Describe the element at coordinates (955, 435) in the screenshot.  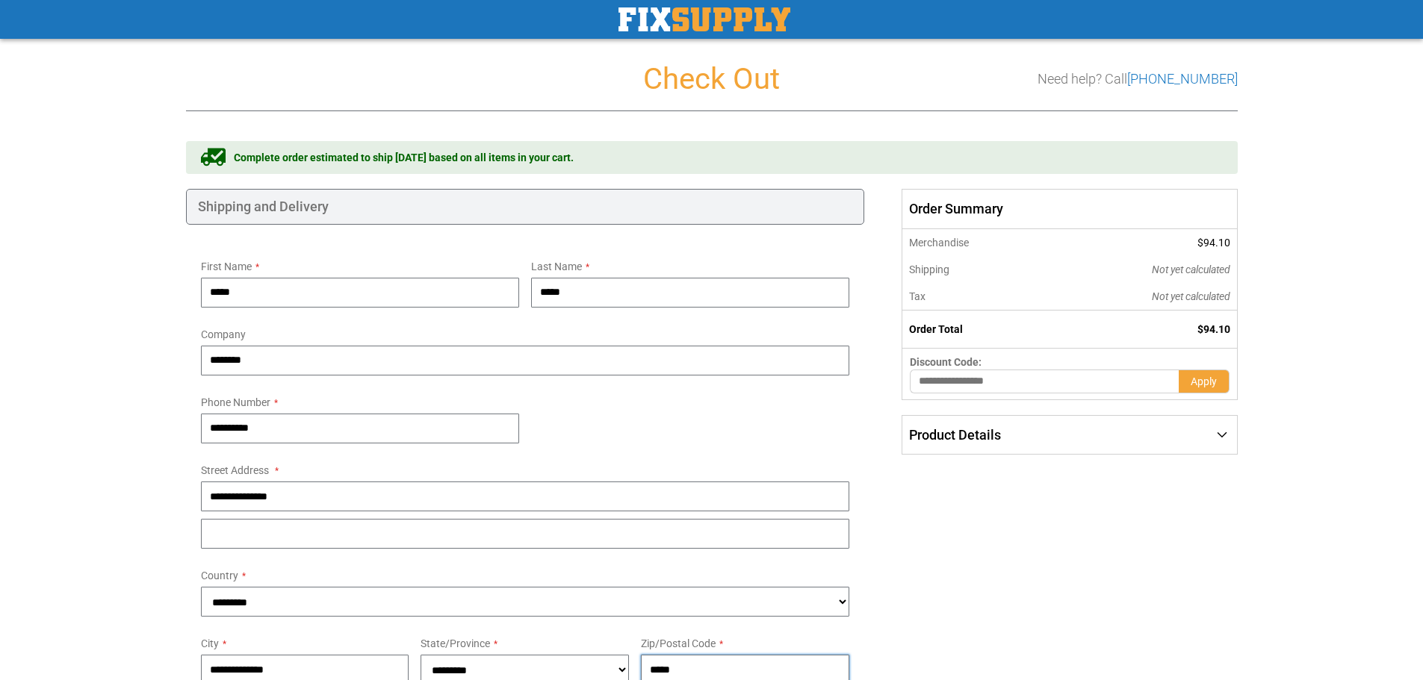
I see `span: Product Details` at that location.